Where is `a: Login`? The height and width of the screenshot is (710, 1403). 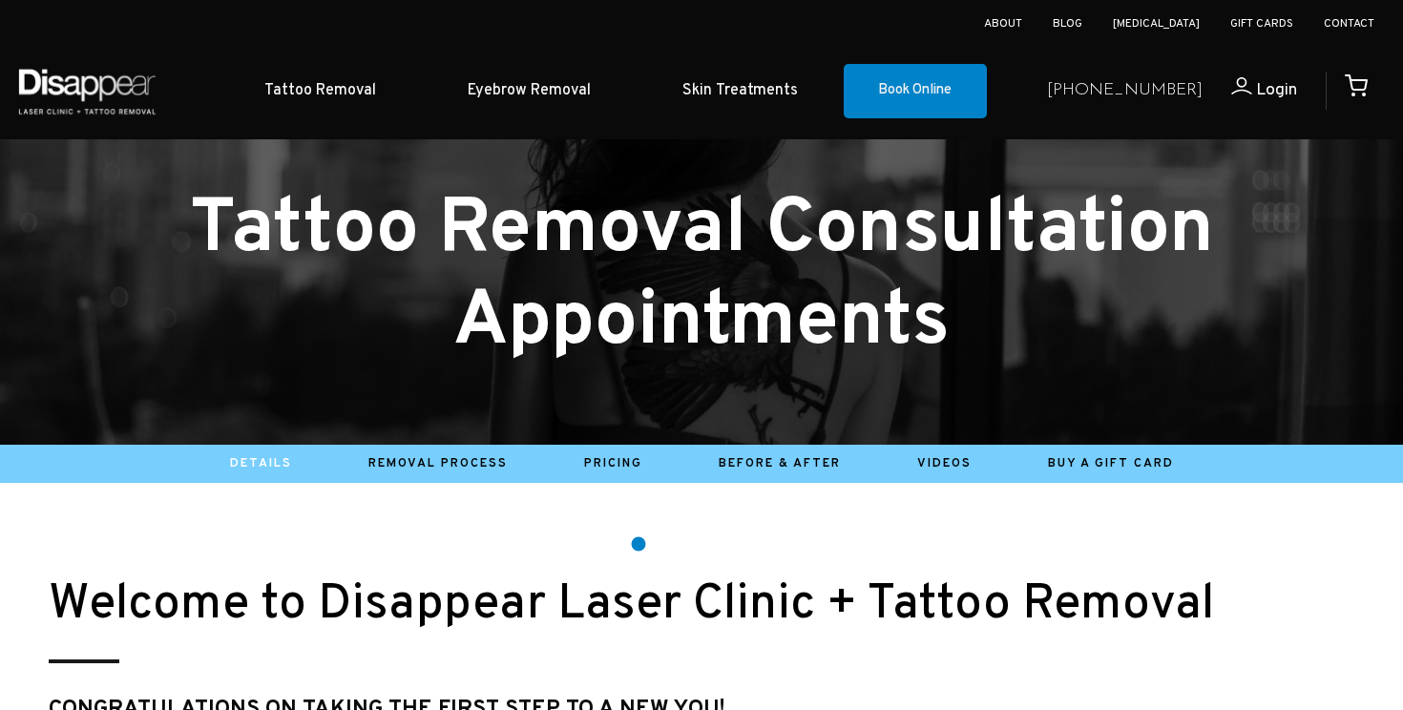 a: Login is located at coordinates (1249, 91).